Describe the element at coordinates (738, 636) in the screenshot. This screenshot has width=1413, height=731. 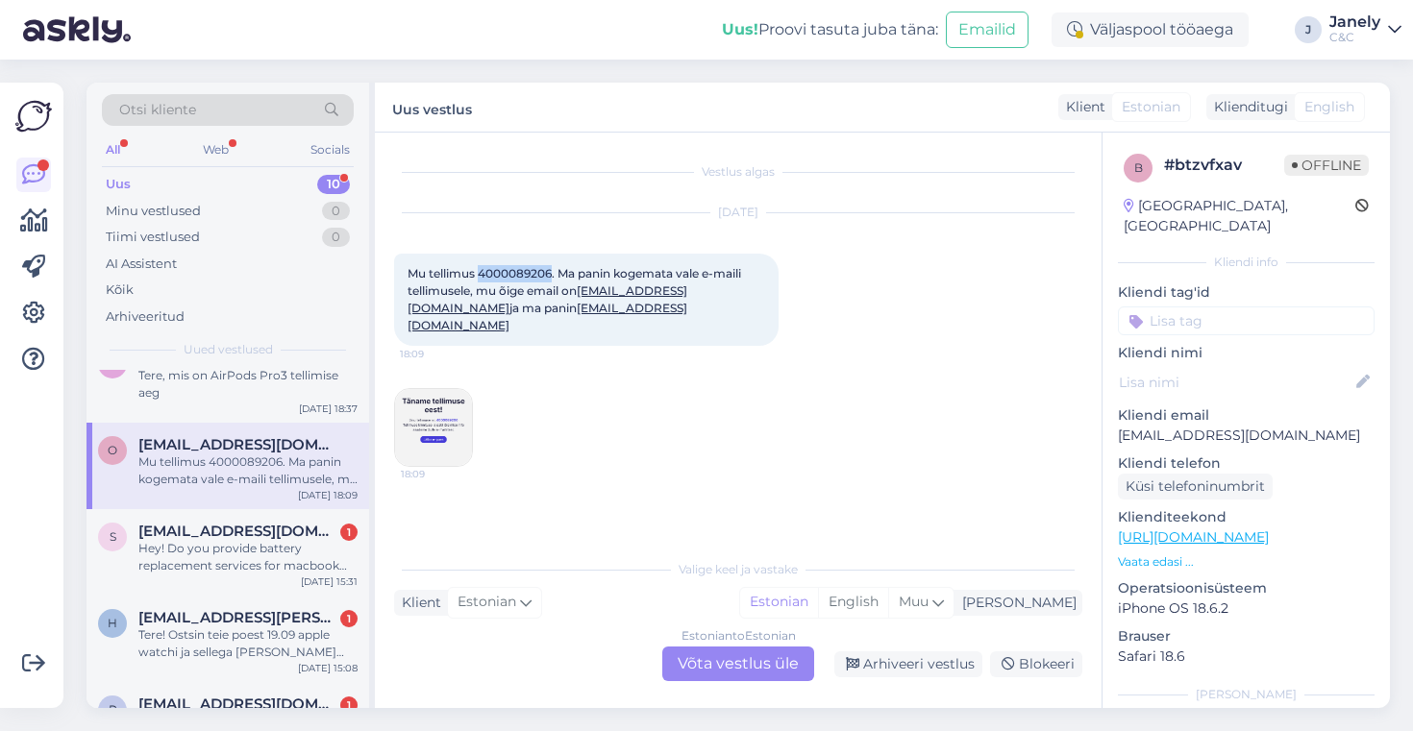
I see `div: Estonian to Estonian` at that location.